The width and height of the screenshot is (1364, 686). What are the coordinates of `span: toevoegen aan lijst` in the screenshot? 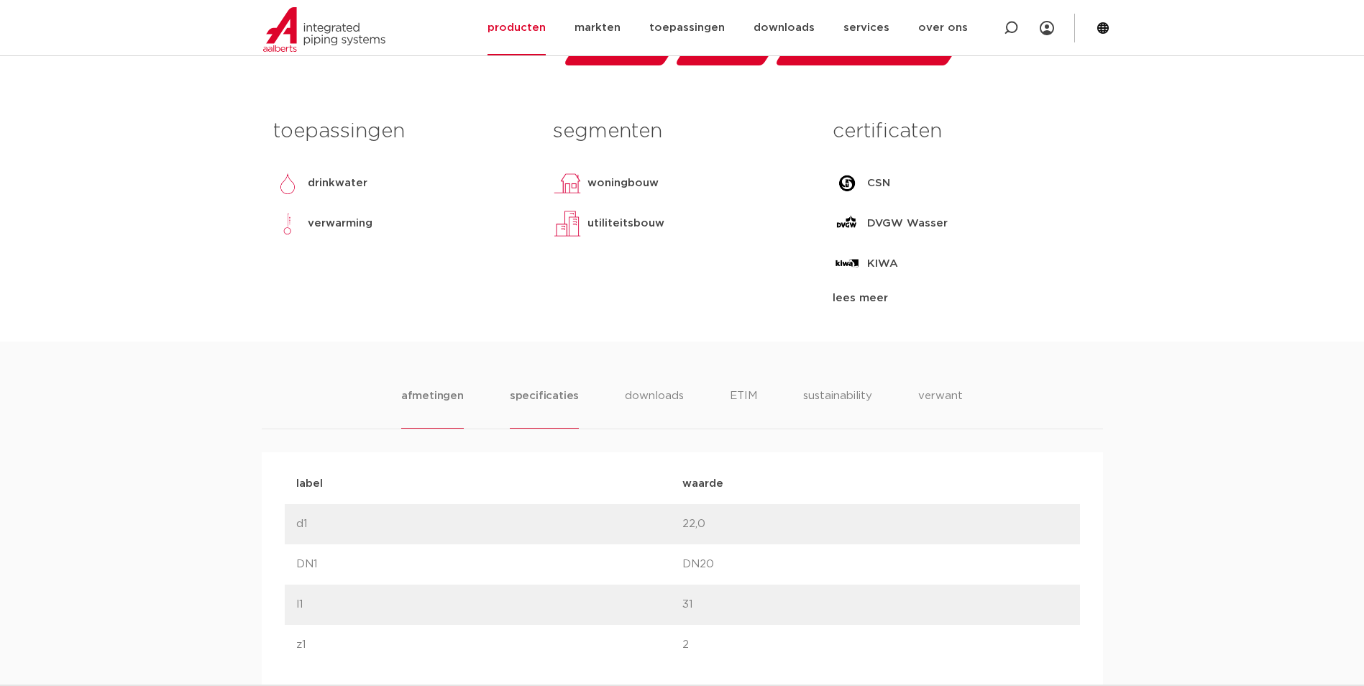 It's located at (881, 48).